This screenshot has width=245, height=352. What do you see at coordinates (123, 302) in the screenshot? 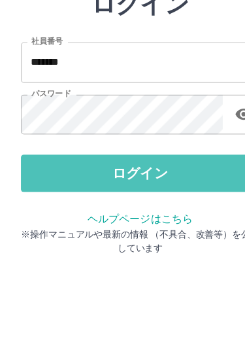
I see `p: ※操作マニュアルや最新の情報 （不具合、改善等）を公開しています` at bounding box center [123, 302].